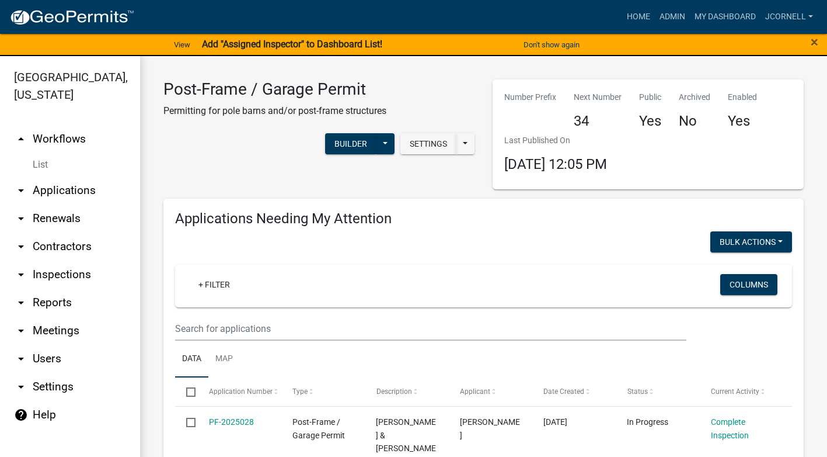 Image resolution: width=827 pixels, height=457 pixels. What do you see at coordinates (490, 391) in the screenshot?
I see `datatable-header-cell: Applicant` at bounding box center [490, 391].